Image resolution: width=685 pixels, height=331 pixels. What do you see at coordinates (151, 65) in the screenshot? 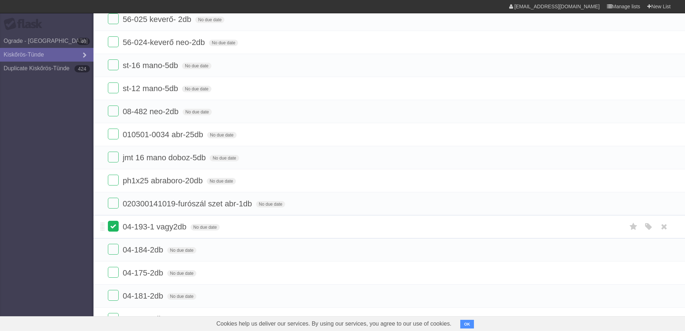
I see `span: st-16 mano-5db` at bounding box center [151, 65].